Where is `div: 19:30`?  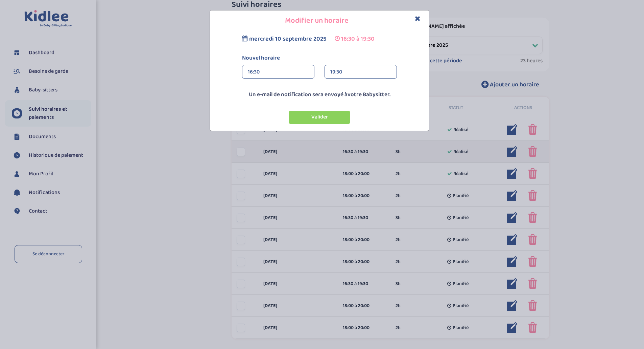
div: 19:30 is located at coordinates (361, 72).